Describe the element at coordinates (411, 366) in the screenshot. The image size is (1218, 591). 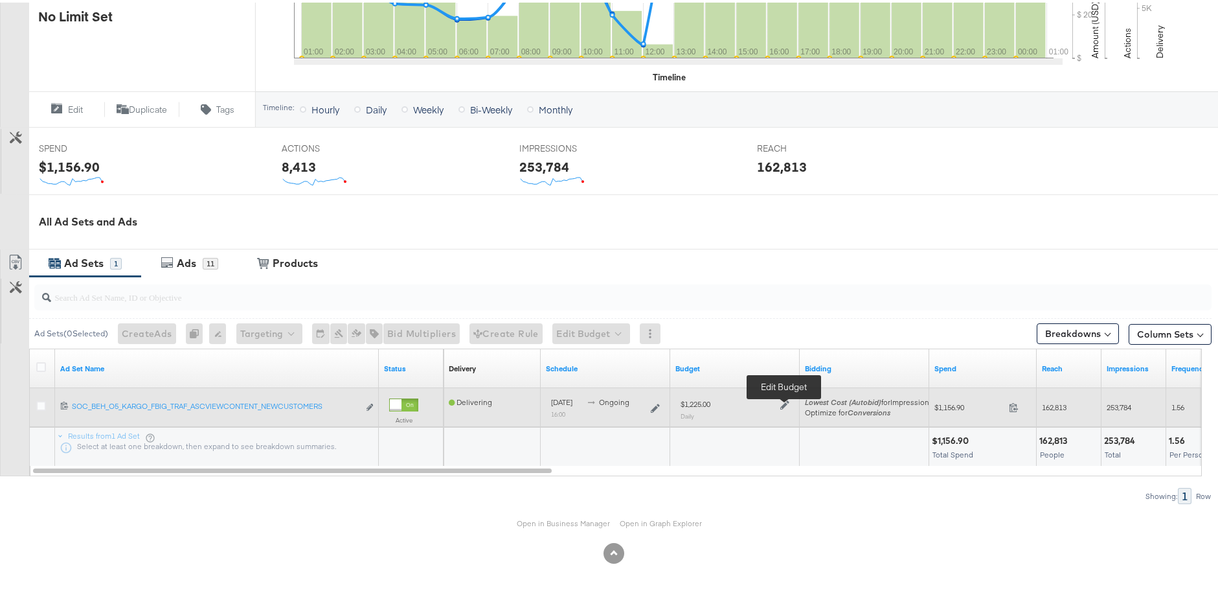
I see `a: Shows the current state of your Ad Set.` at that location.